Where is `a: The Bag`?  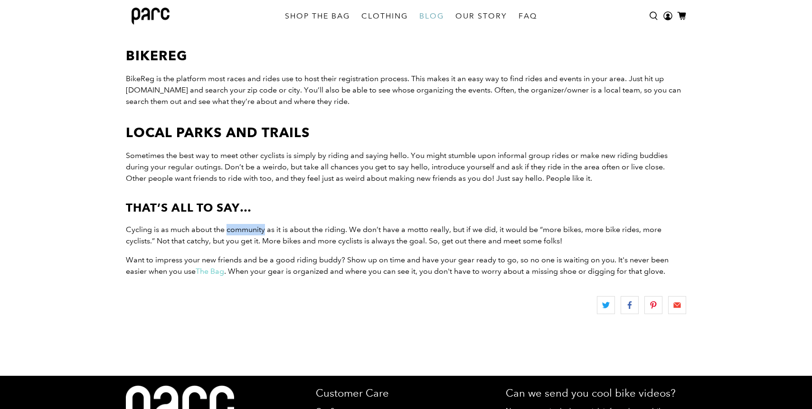
a: The Bag is located at coordinates (210, 271).